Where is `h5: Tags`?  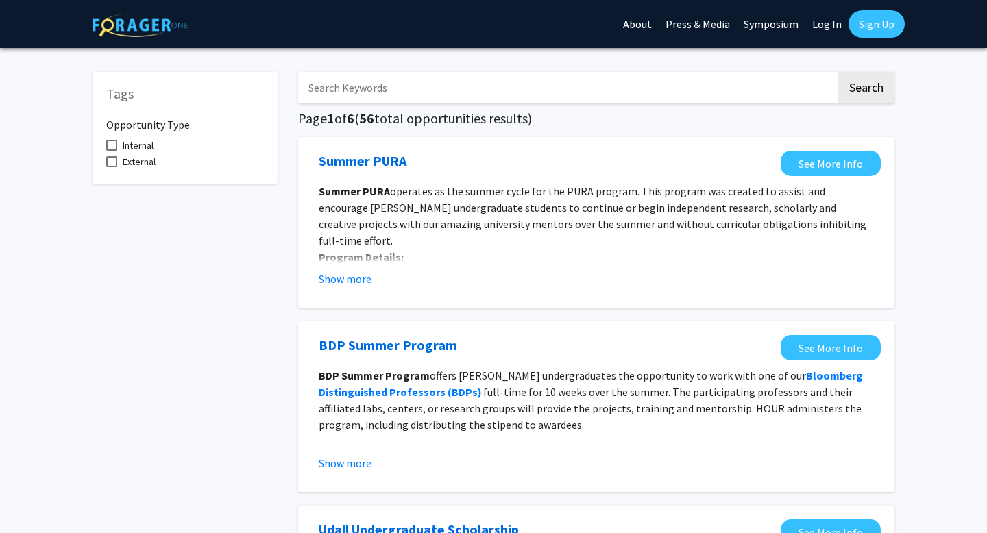 h5: Tags is located at coordinates (185, 94).